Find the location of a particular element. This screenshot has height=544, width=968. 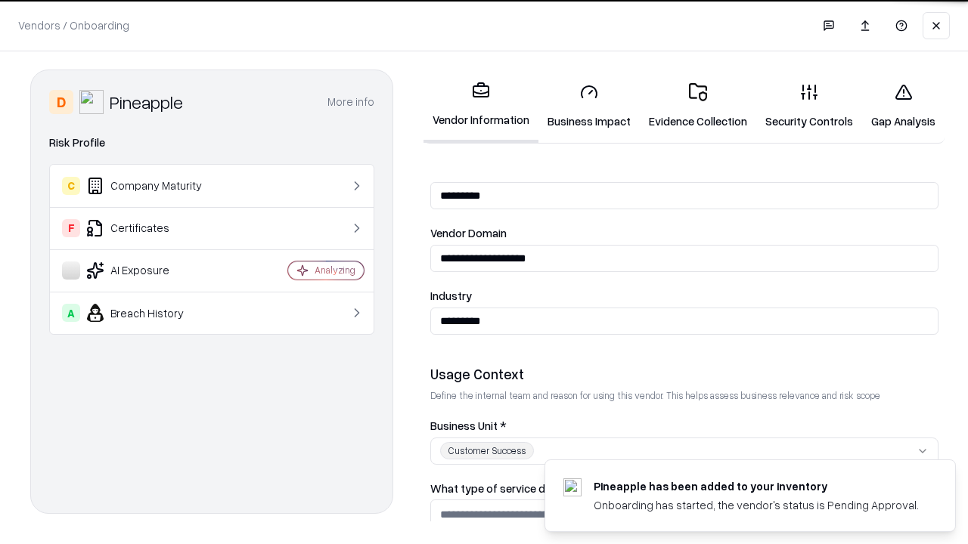

button: Customer Success is located at coordinates (684, 451).